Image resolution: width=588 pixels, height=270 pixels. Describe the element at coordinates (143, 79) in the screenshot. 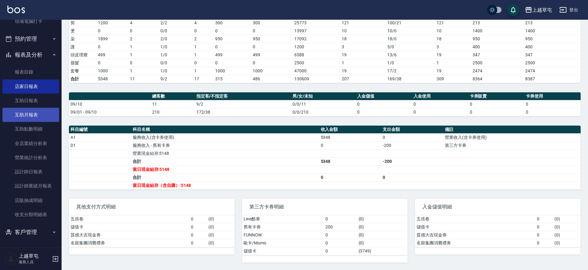

I see `td: 11` at that location.